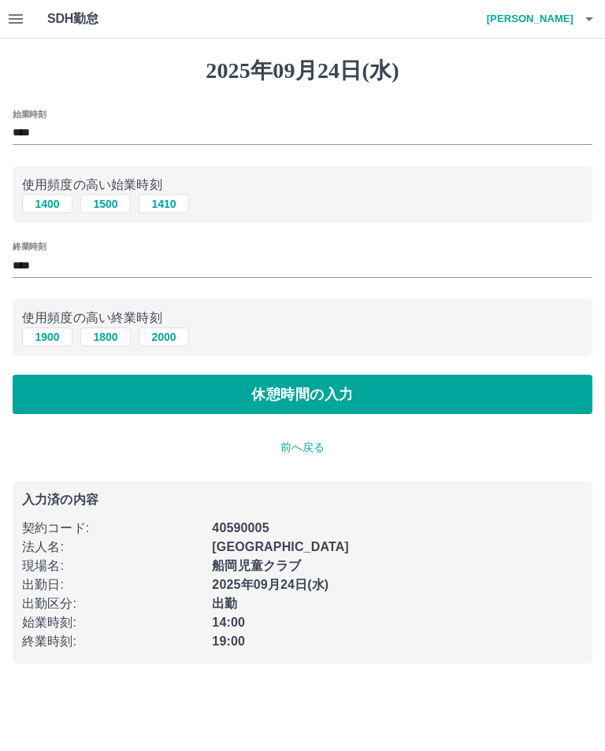  I want to click on p: 前へ戻る, so click(302, 447).